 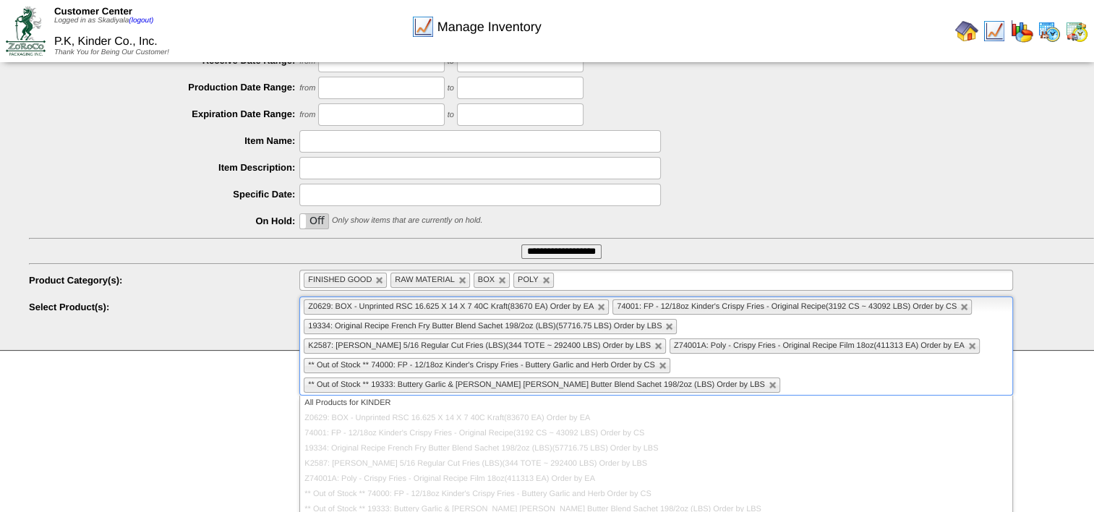 I want to click on span: Z74001A: Poly - Crispy Fries - Original Recipe Film 18oz(411313 EA) Order by EA, so click(x=819, y=346).